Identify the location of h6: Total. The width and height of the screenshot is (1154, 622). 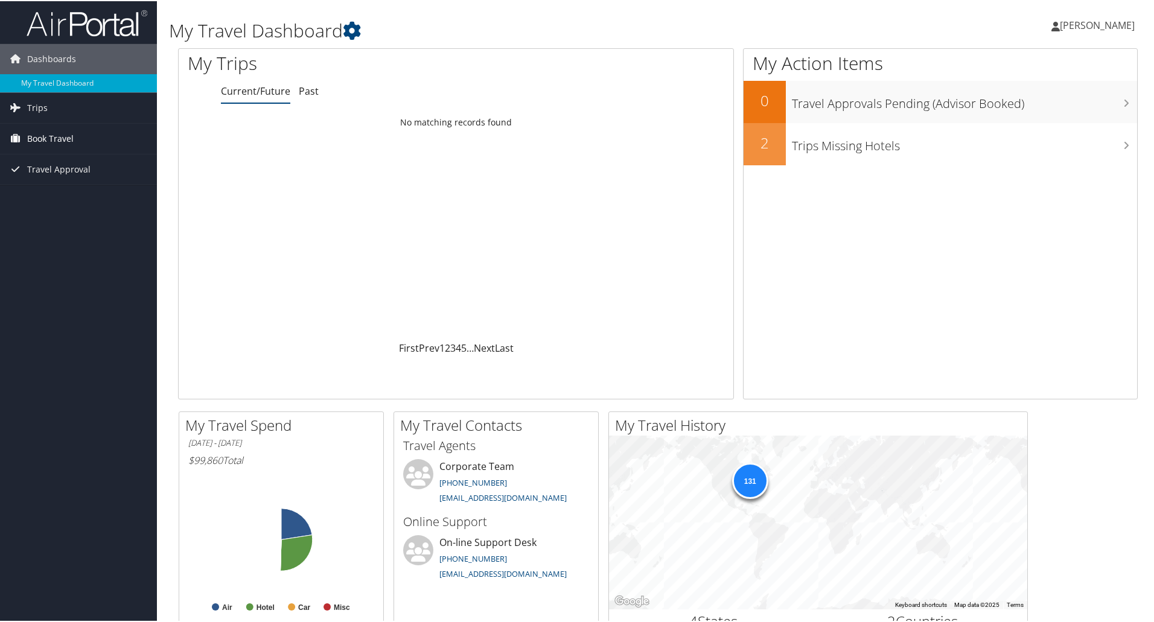
(281, 459).